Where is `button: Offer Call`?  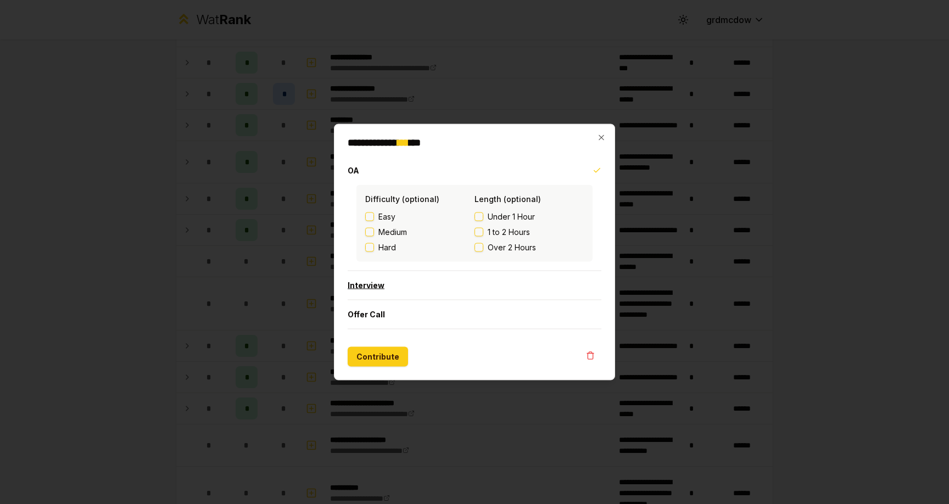 button: Offer Call is located at coordinates (475, 315).